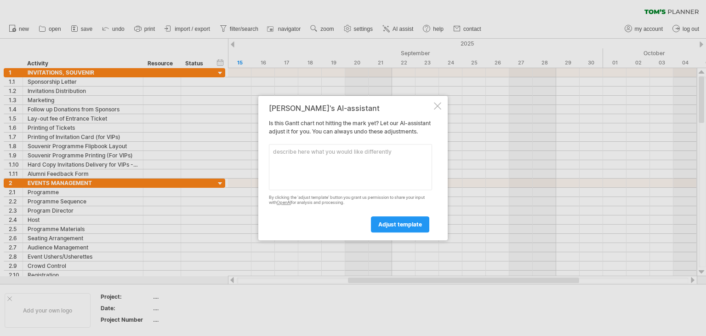  I want to click on div: Is this Gantt chart not hitting the mark yet? Let our AI-assistant adjust it for you. You can alw..., so click(350, 168).